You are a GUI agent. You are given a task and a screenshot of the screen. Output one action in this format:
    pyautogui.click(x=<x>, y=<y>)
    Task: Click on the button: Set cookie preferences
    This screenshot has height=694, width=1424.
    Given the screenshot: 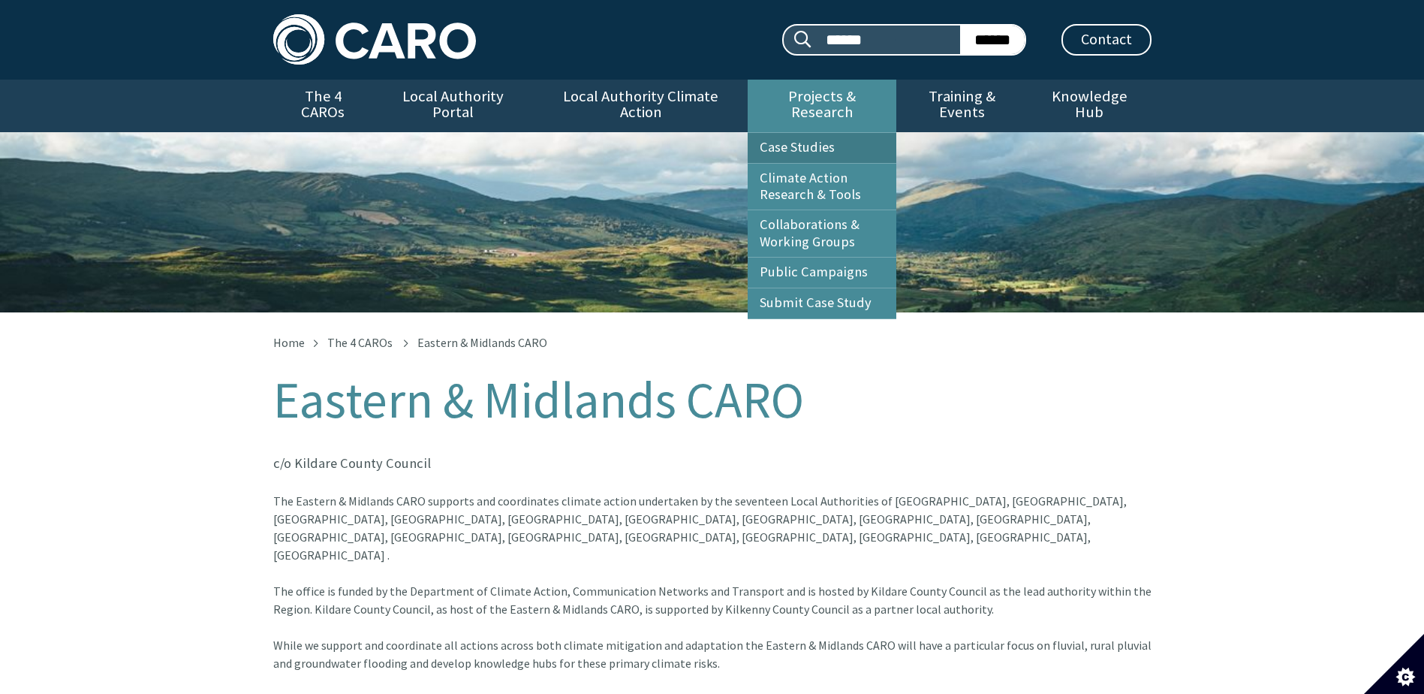 What is the action you would take?
    pyautogui.click(x=1394, y=664)
    